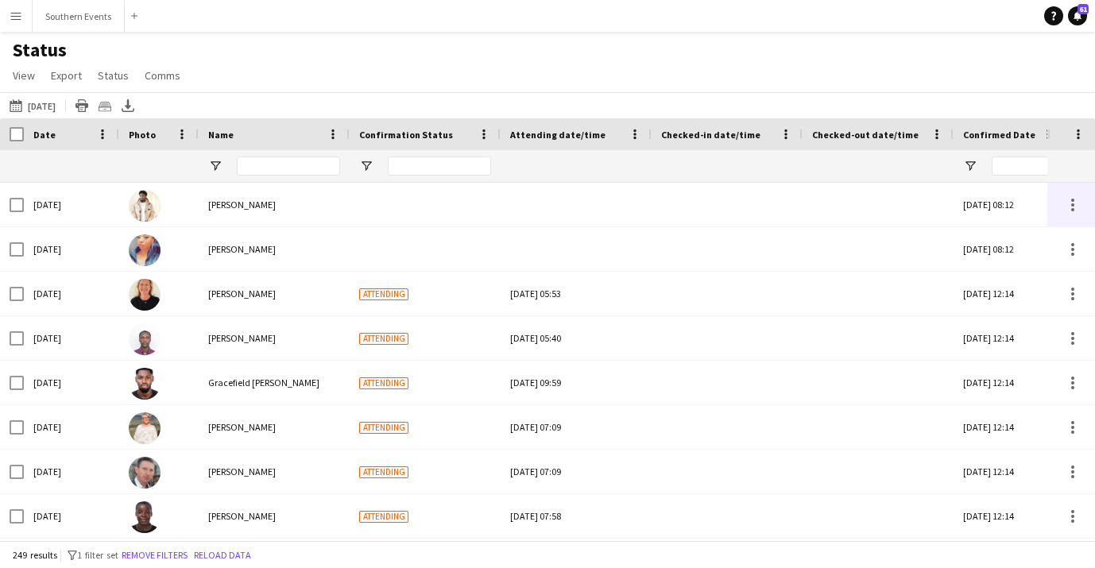 The image size is (1095, 568). I want to click on a: View, so click(24, 75).